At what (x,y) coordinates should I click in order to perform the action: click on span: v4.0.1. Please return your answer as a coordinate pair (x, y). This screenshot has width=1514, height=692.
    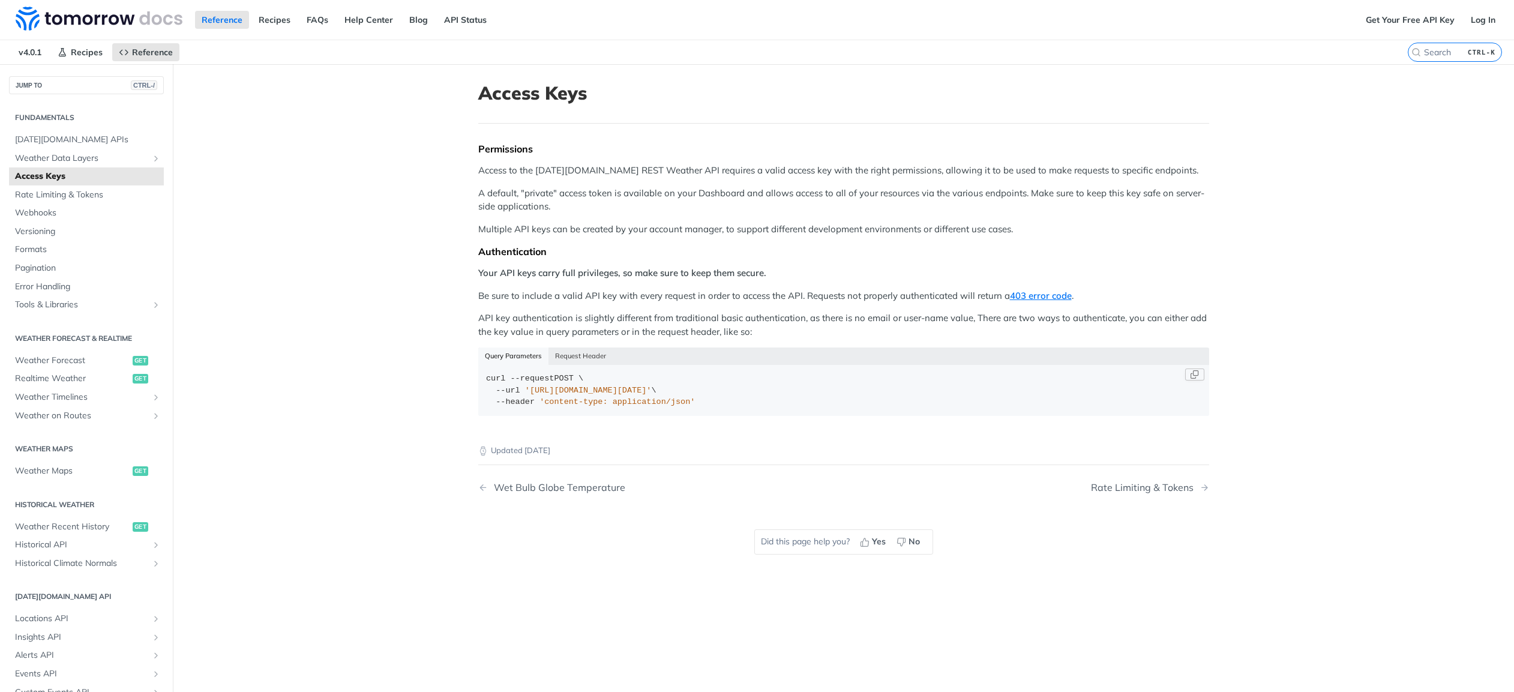
    Looking at the image, I should click on (30, 52).